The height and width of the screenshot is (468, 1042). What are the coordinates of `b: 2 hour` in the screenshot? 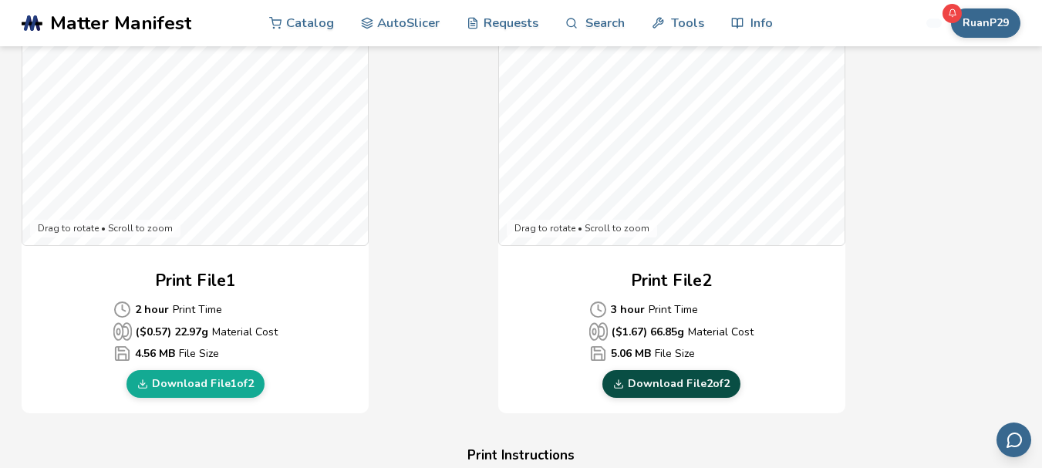 It's located at (152, 309).